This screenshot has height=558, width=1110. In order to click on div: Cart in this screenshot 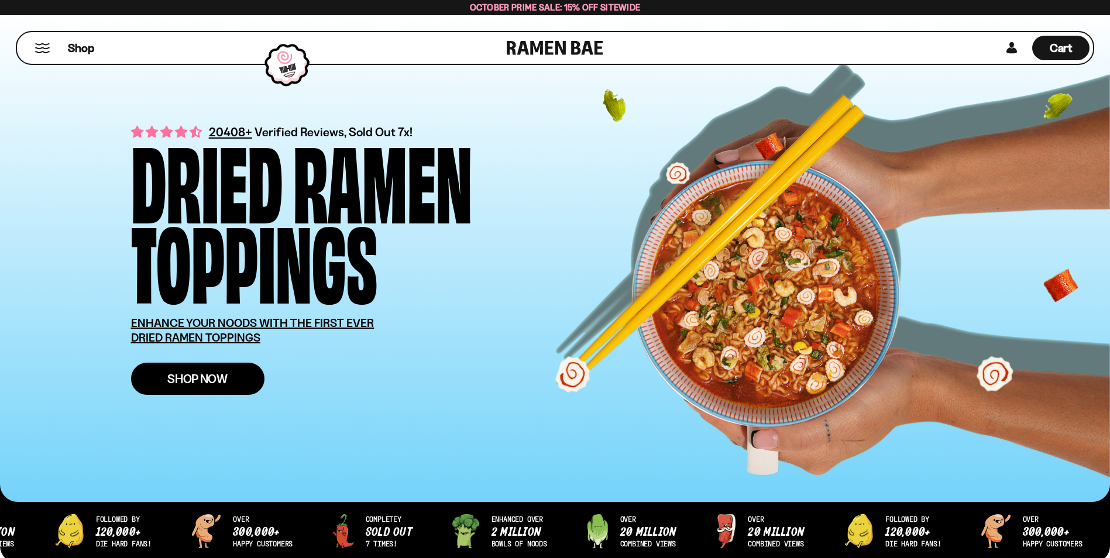, I will do `click(1061, 48)`.